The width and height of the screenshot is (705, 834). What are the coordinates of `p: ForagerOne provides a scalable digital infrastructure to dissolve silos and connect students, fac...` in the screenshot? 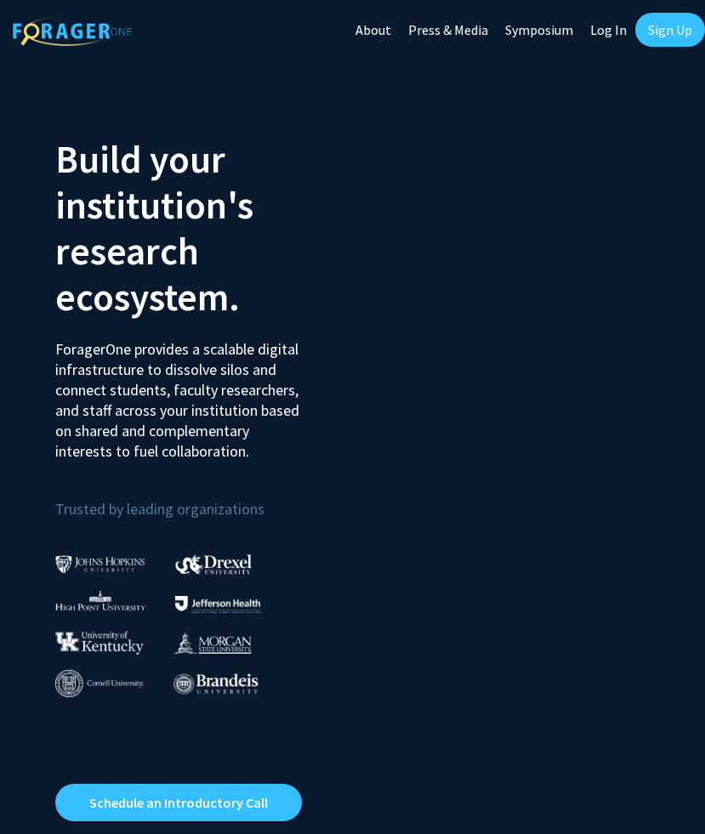 It's located at (180, 394).